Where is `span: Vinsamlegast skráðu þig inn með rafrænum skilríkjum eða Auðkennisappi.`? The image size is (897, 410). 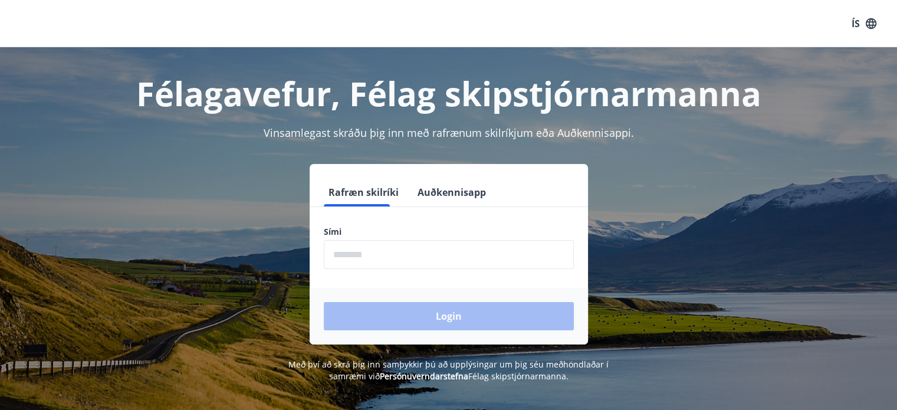
span: Vinsamlegast skráðu þig inn með rafrænum skilríkjum eða Auðkennisappi. is located at coordinates (449, 133).